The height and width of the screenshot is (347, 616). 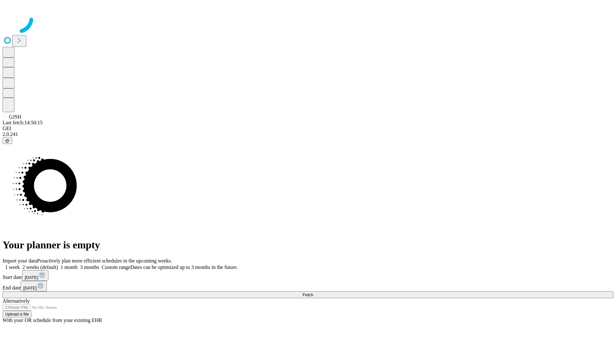 What do you see at coordinates (90, 267) in the screenshot?
I see `span: 3 months` at bounding box center [90, 267].